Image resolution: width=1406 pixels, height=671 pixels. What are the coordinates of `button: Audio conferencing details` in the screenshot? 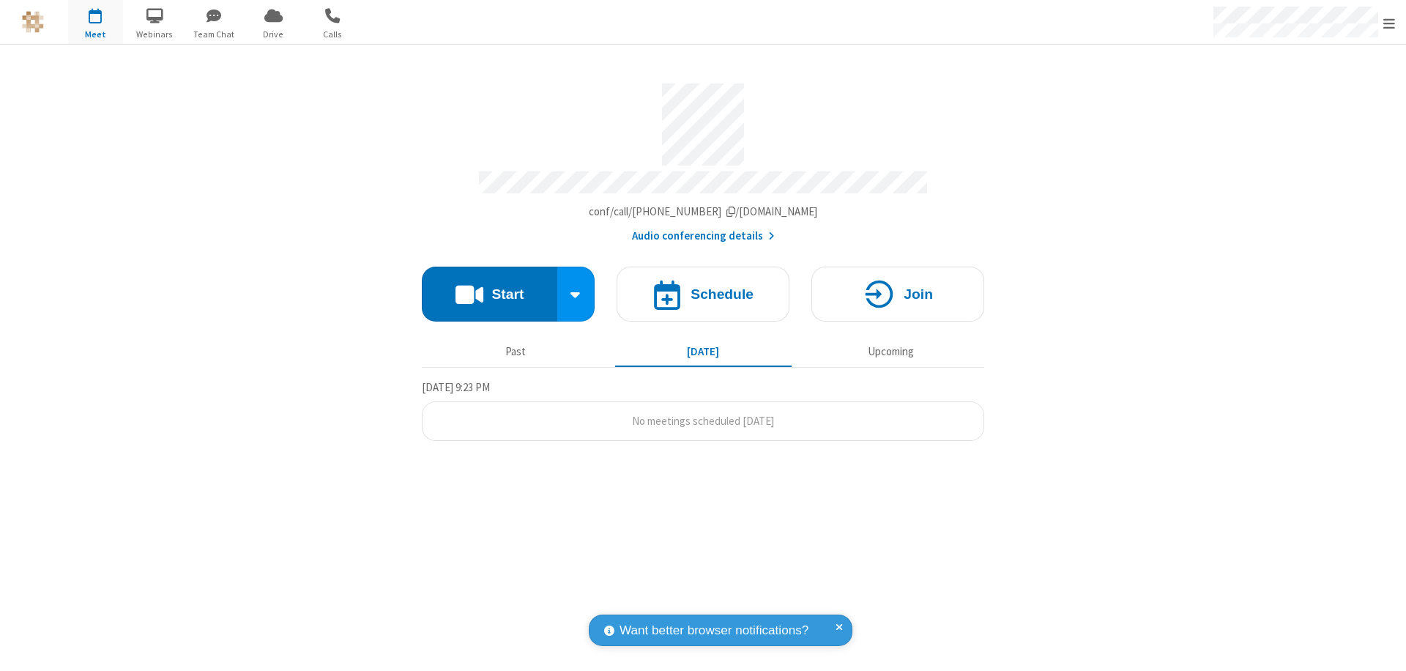 It's located at (703, 236).